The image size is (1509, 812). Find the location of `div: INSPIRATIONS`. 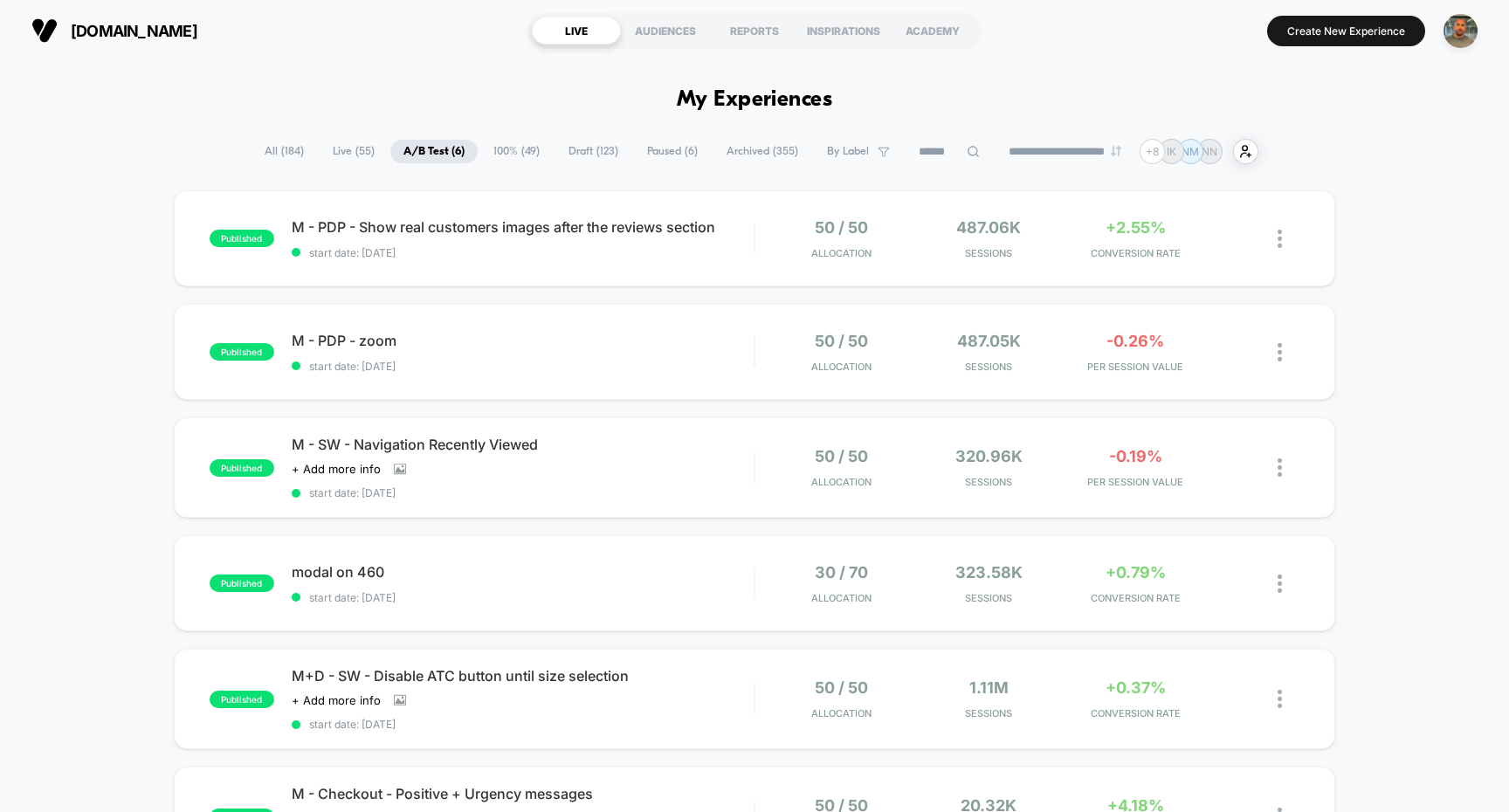

div: INSPIRATIONS is located at coordinates (843, 31).